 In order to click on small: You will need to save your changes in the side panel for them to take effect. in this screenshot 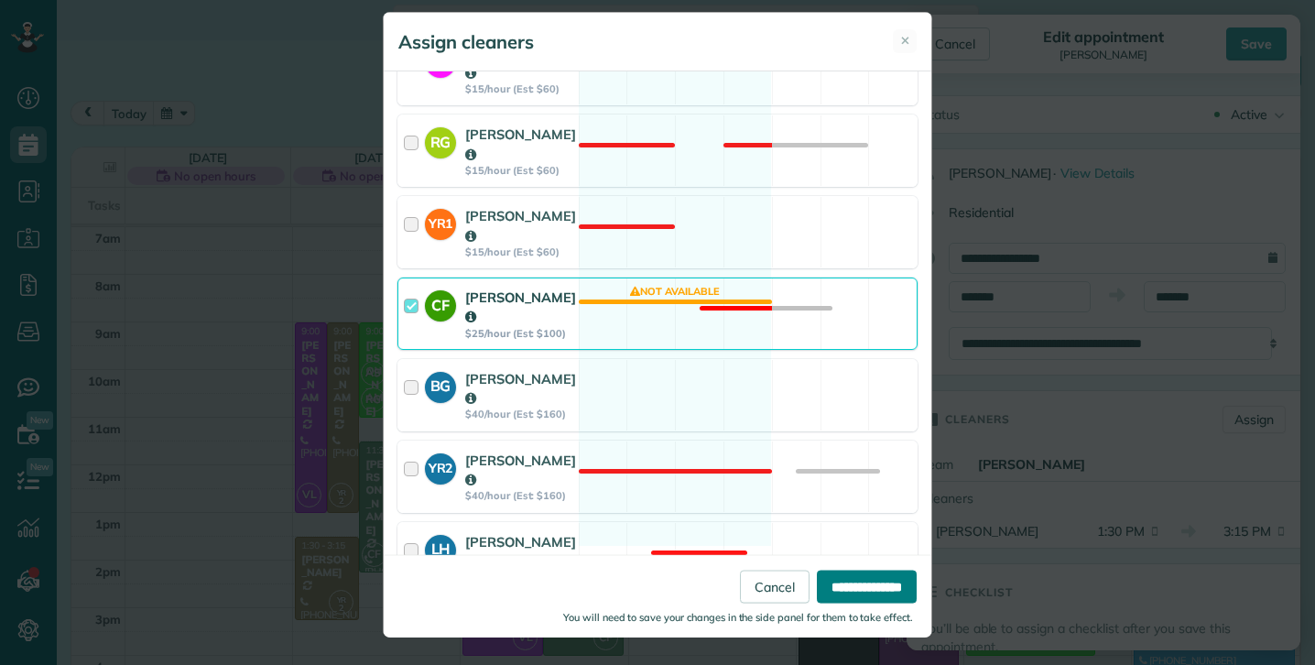, I will do `click(738, 616)`.